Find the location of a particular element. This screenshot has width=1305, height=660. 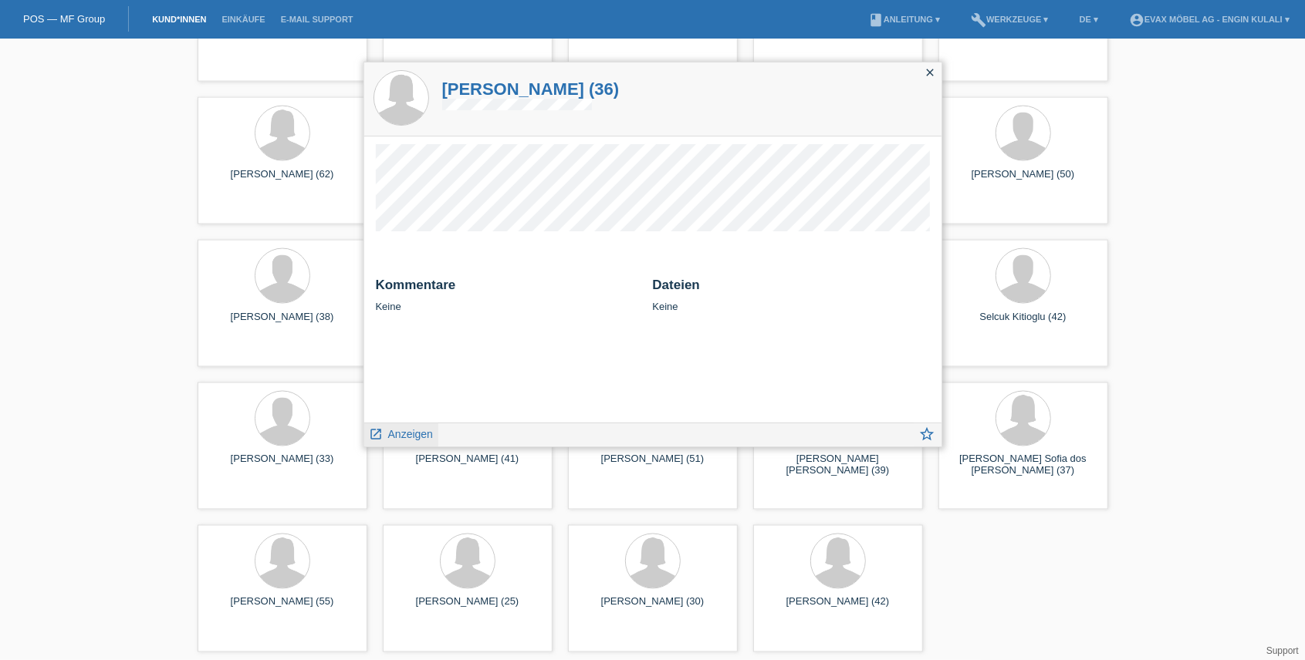

a: DE ▾ is located at coordinates (1089, 19).